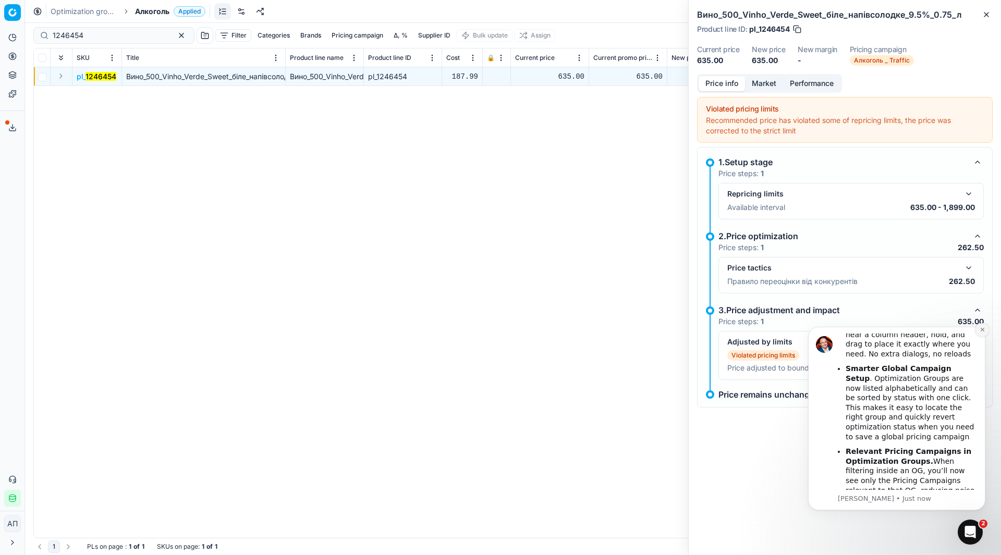  What do you see at coordinates (462, 77) in the screenshot?
I see `div: 187.99` at bounding box center [462, 77].